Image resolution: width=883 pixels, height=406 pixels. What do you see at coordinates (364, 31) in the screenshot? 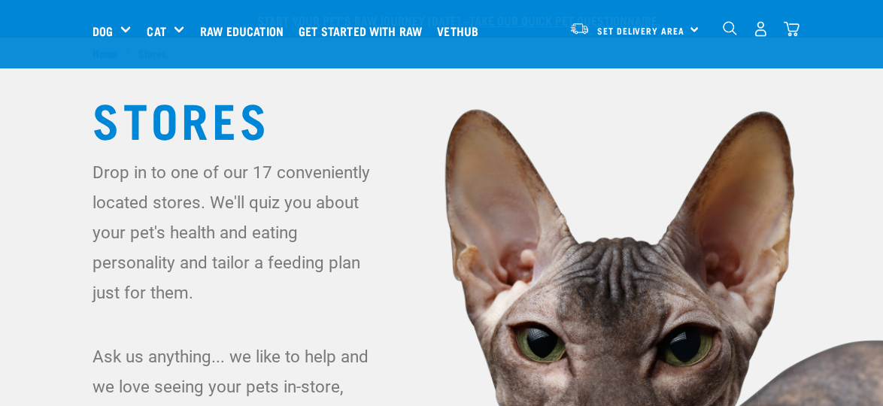
I see `a: Get started with Raw` at bounding box center [364, 31].